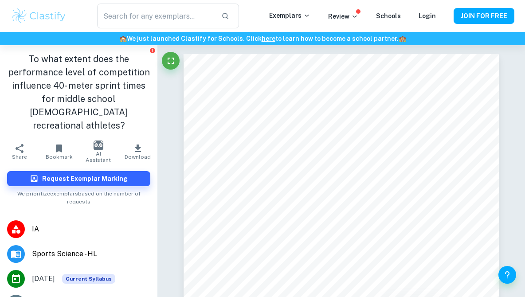 The width and height of the screenshot is (525, 297). What do you see at coordinates (78, 179) in the screenshot?
I see `button: Request Exemplar Marking` at bounding box center [78, 179].